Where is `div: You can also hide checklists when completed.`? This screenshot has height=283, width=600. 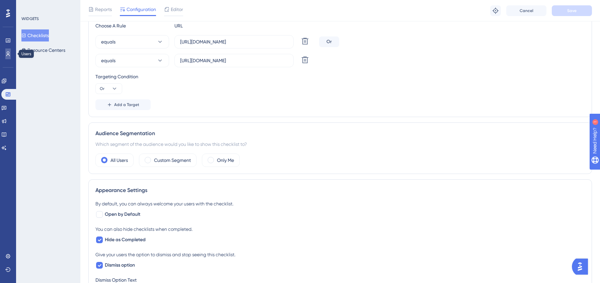
div: You can also hide checklists when completed. is located at coordinates (340, 229).